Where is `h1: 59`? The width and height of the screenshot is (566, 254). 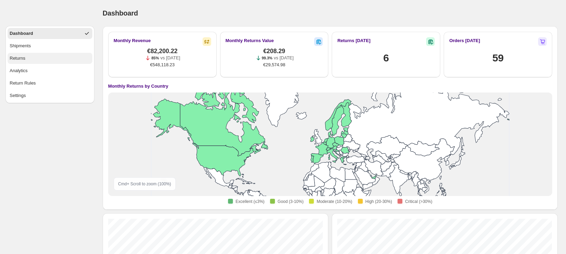
h1: 59 is located at coordinates (498, 58).